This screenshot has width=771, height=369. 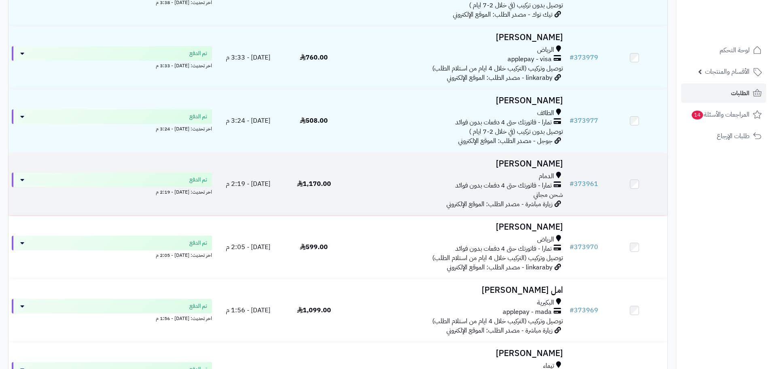 I want to click on span: البكيرية, so click(x=545, y=302).